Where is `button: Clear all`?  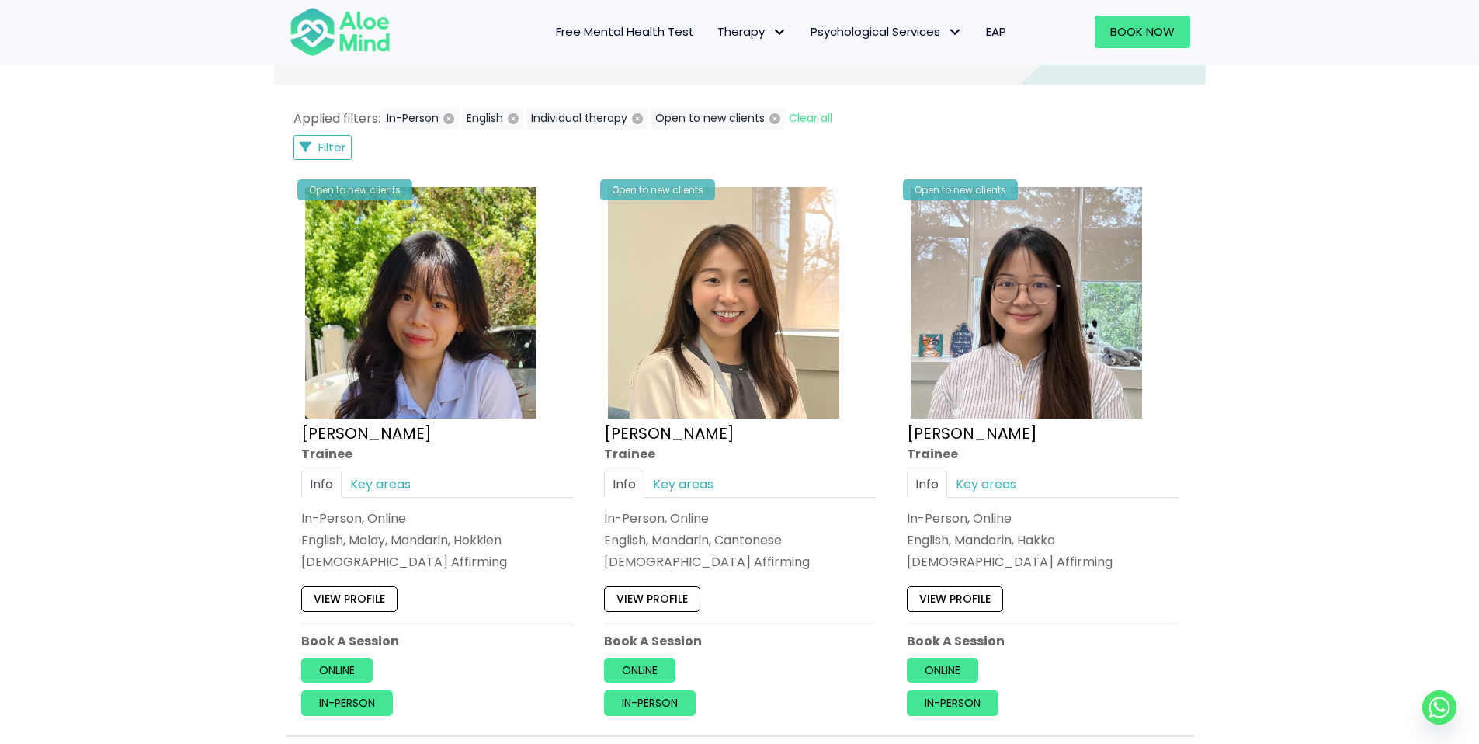
button: Clear all is located at coordinates (811, 119).